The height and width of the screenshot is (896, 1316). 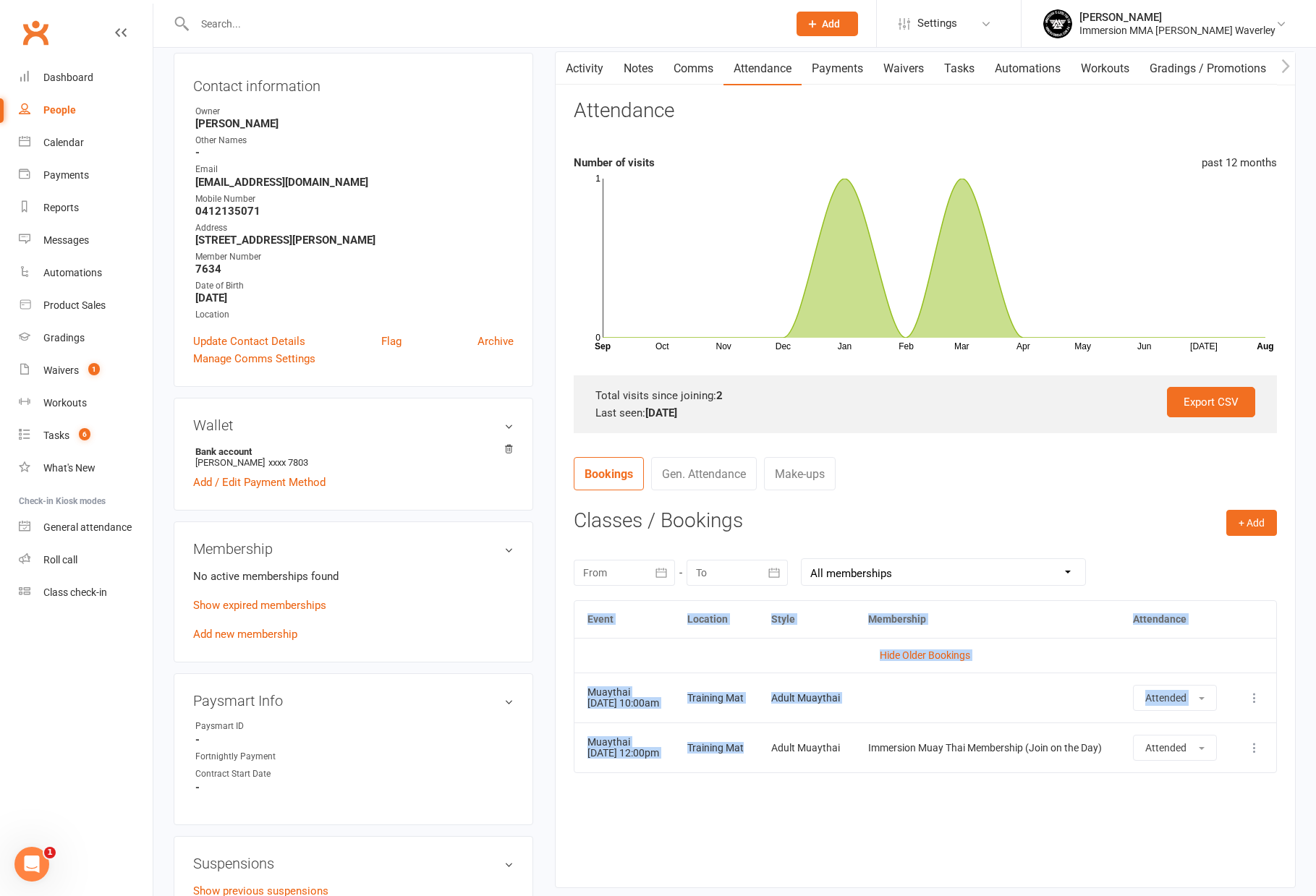 What do you see at coordinates (1058, 24) in the screenshot?
I see `img: thumb_image1704201953.png` at bounding box center [1058, 24].